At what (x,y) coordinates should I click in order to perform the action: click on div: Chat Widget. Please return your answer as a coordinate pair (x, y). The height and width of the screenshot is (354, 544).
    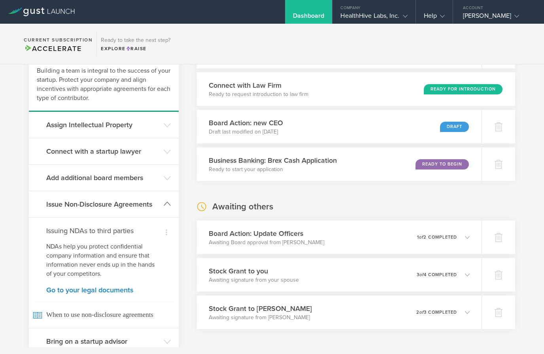
    Looking at the image, I should click on (524, 335).